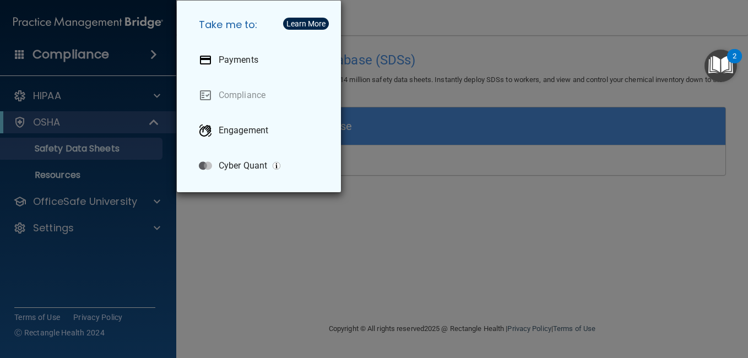 The width and height of the screenshot is (748, 358). I want to click on button: Learn More, so click(306, 24).